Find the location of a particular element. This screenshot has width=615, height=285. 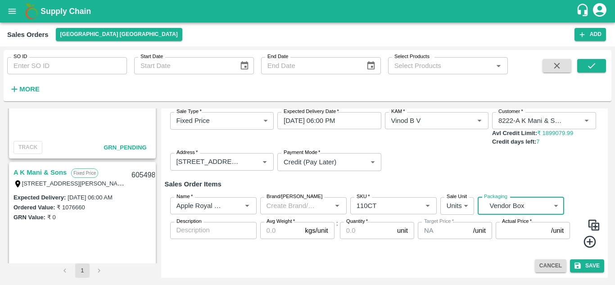

span: GRN_Pending is located at coordinates (125, 147).